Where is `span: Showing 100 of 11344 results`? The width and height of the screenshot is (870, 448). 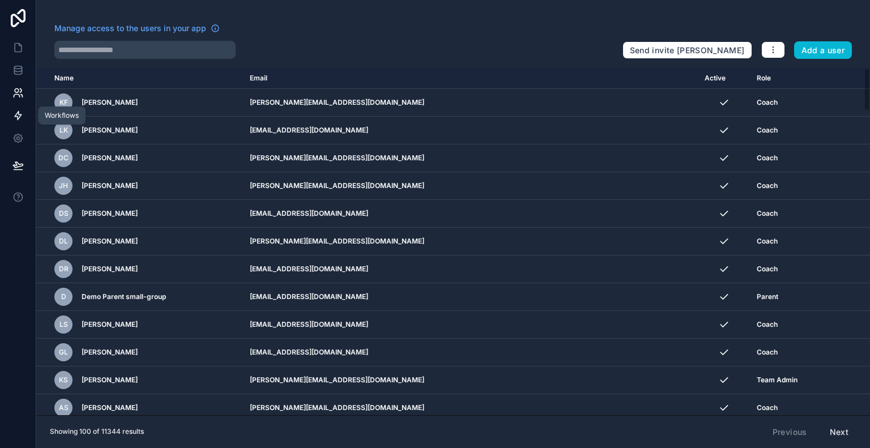
span: Showing 100 of 11344 results is located at coordinates (97, 432).